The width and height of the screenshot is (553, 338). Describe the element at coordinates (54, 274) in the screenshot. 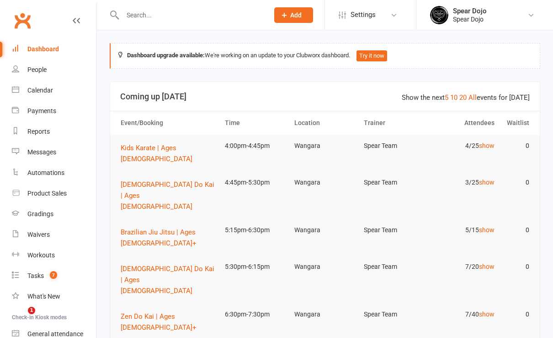

I see `span: 7` at that location.